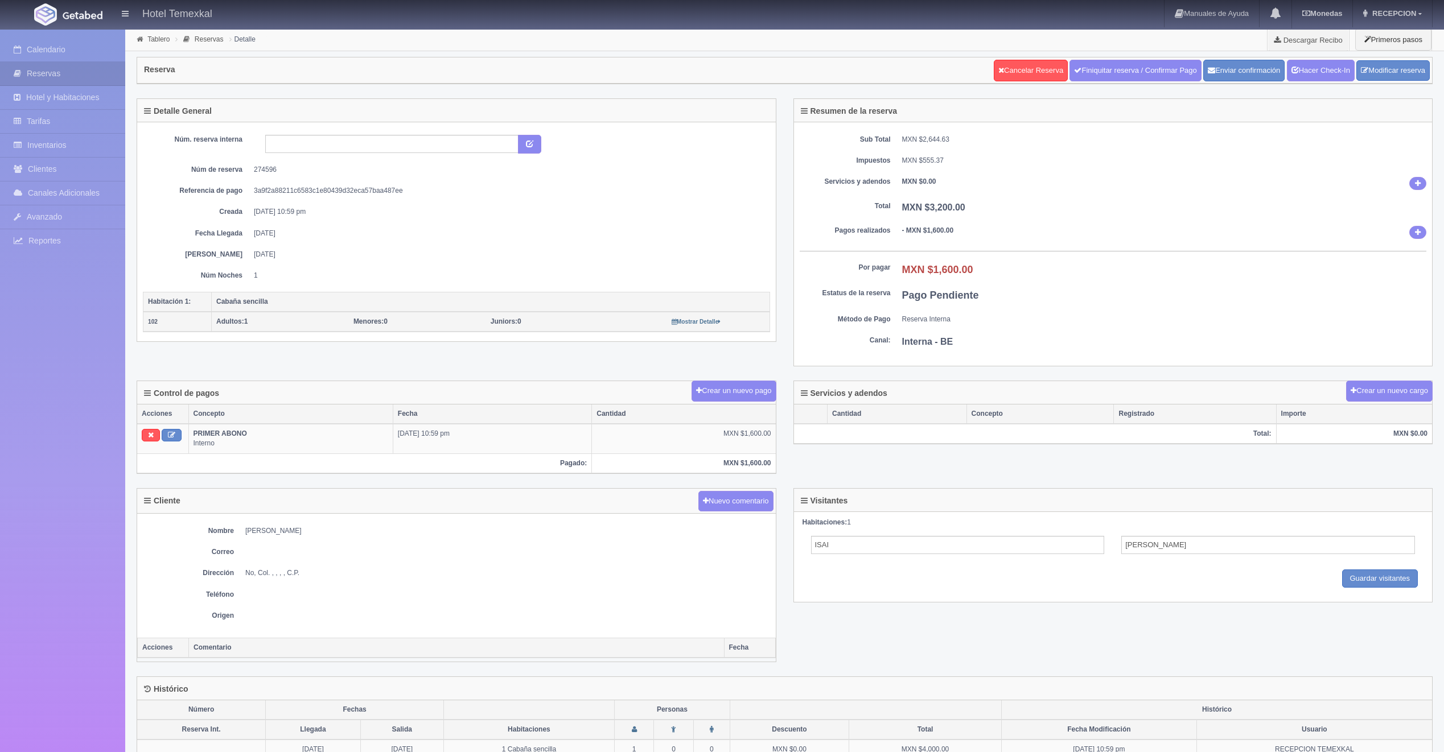  Describe the element at coordinates (508, 191) in the screenshot. I see `dd: 3a9f2a88211c6583c1e80439d32eca57baa487ee` at that location.